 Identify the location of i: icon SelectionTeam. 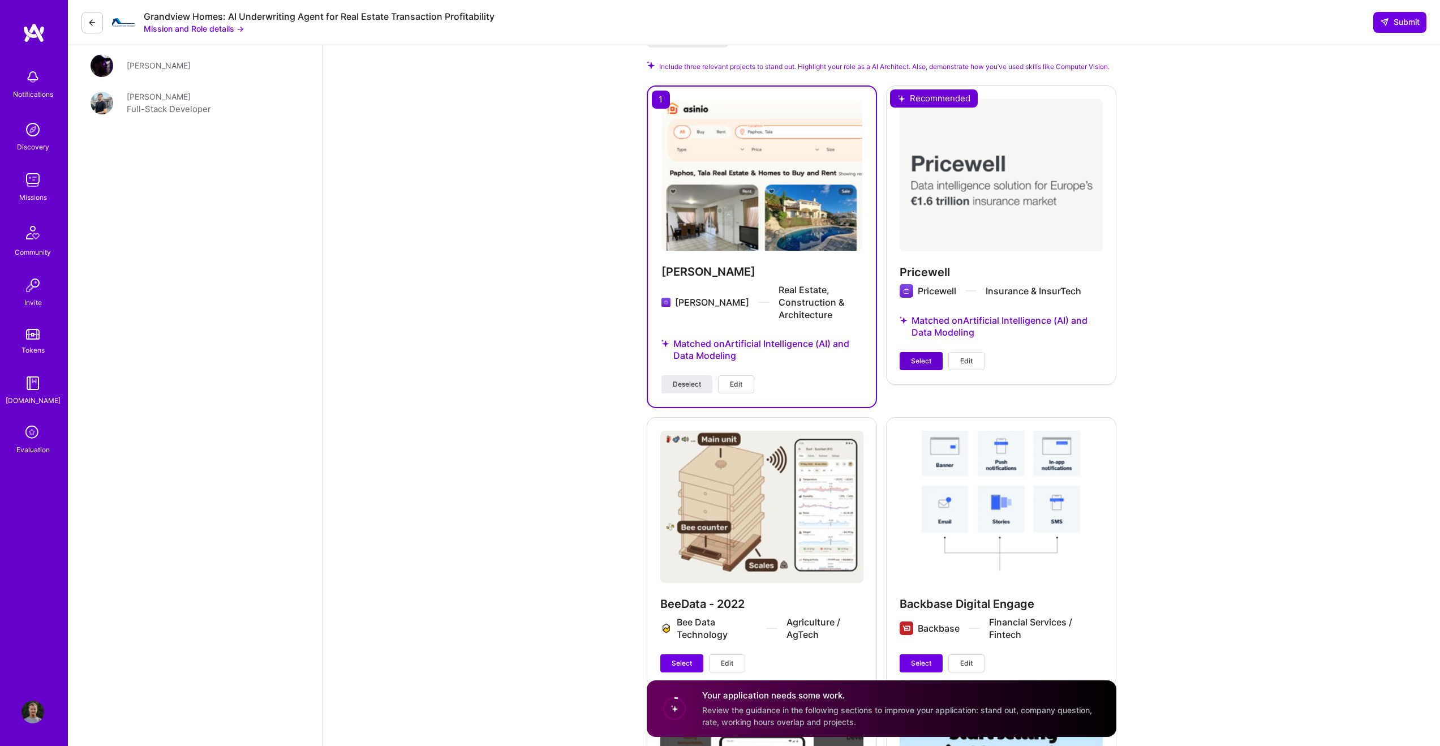
(33, 433).